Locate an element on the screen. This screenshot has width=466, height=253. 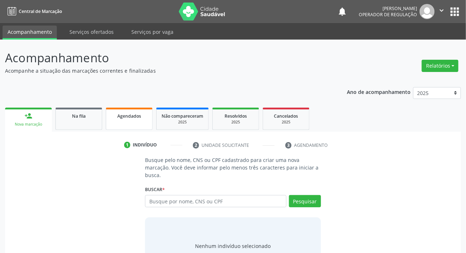
img: img is located at coordinates (427, 12).